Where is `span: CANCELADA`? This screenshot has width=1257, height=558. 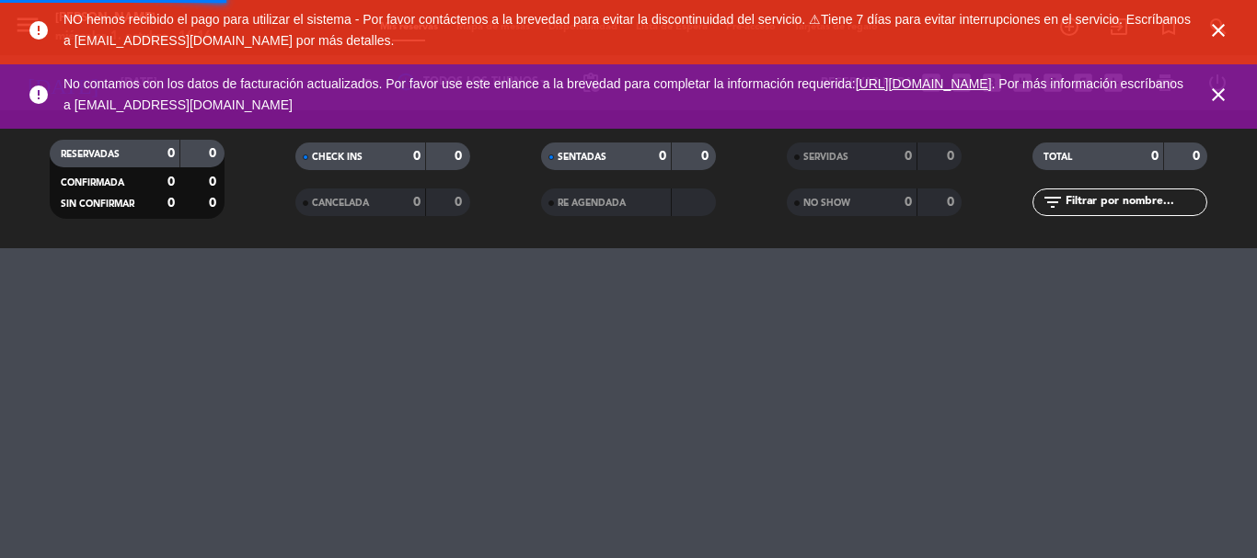
span: CANCELADA is located at coordinates (340, 203).